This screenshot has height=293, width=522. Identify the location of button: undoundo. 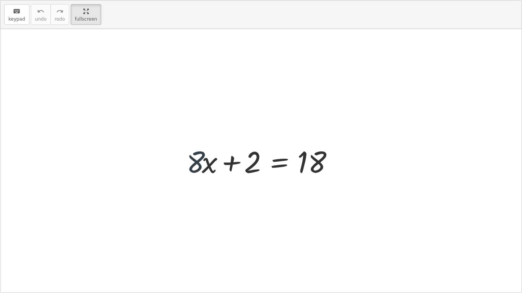
(41, 15).